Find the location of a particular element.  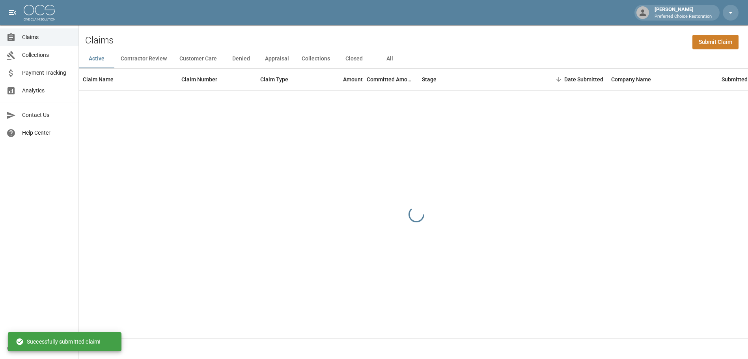

button: open drawer is located at coordinates (13, 13).